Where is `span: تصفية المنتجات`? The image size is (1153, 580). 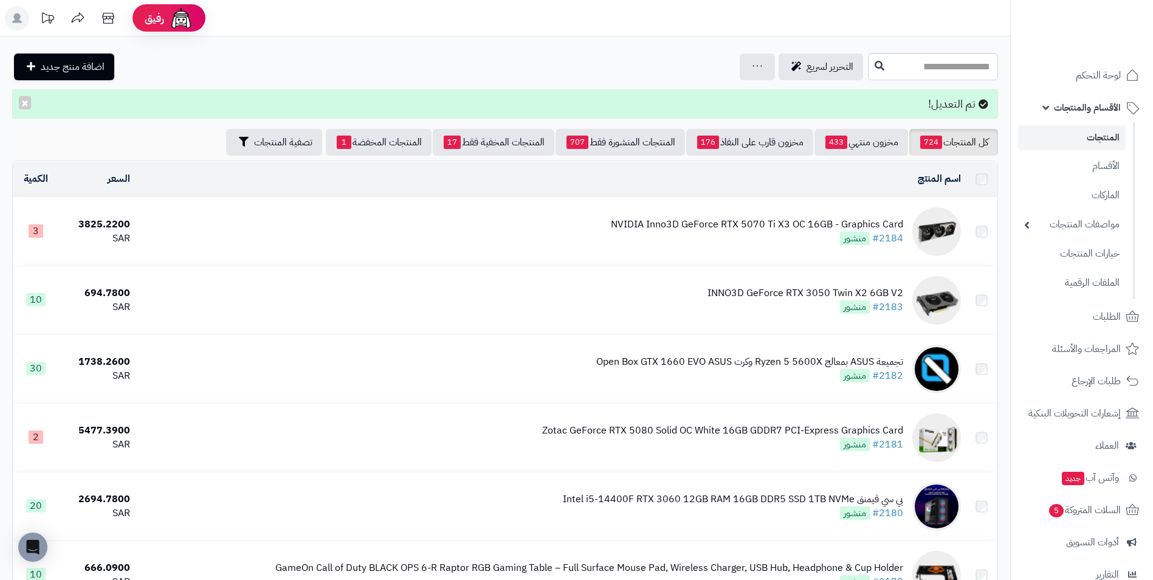 span: تصفية المنتجات is located at coordinates (283, 142).